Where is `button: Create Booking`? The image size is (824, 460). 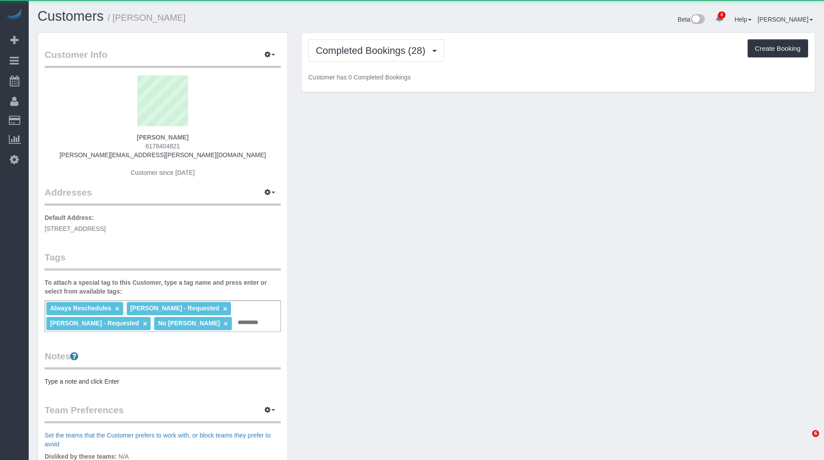 button: Create Booking is located at coordinates (777, 49).